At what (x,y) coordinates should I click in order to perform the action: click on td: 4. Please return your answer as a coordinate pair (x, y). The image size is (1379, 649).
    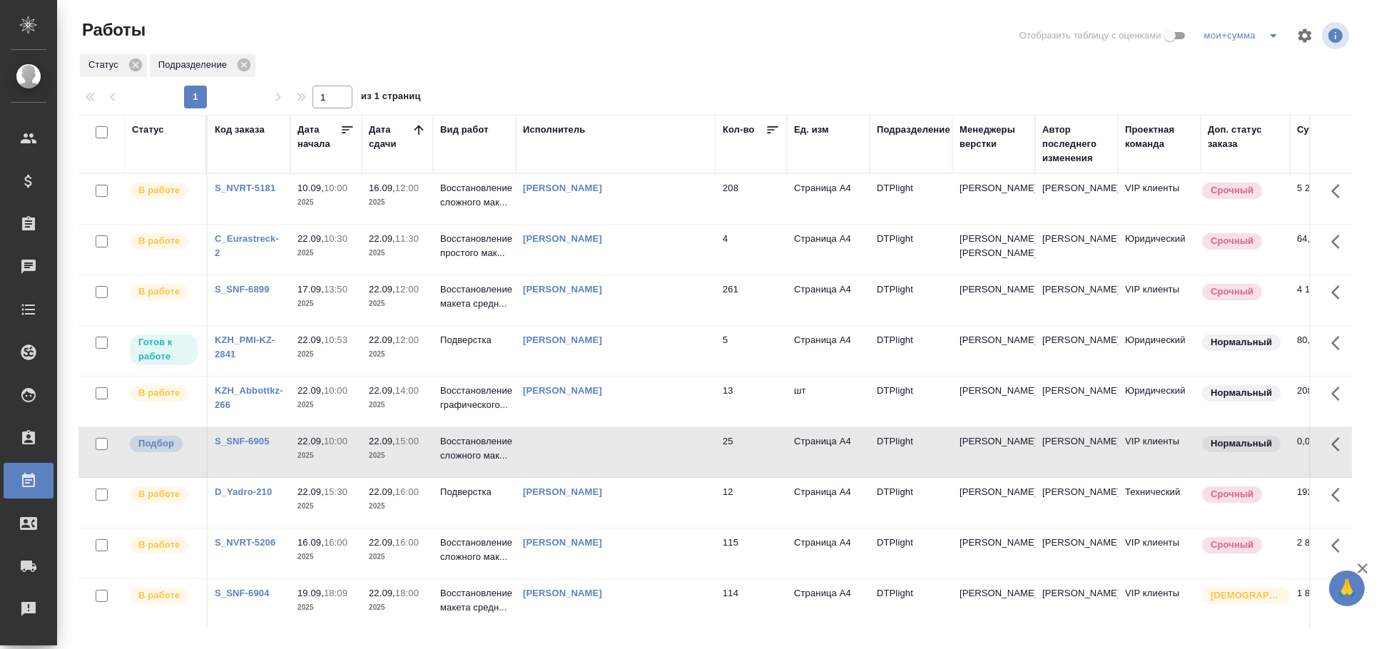
    Looking at the image, I should click on (751, 250).